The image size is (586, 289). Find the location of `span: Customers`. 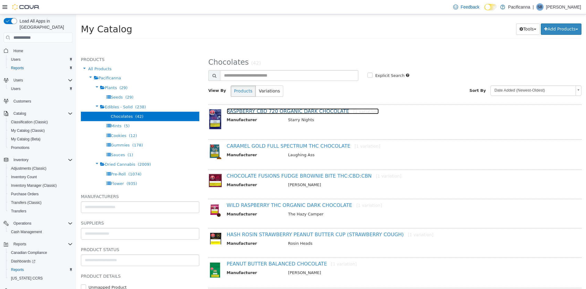

span: Customers is located at coordinates (22, 101).